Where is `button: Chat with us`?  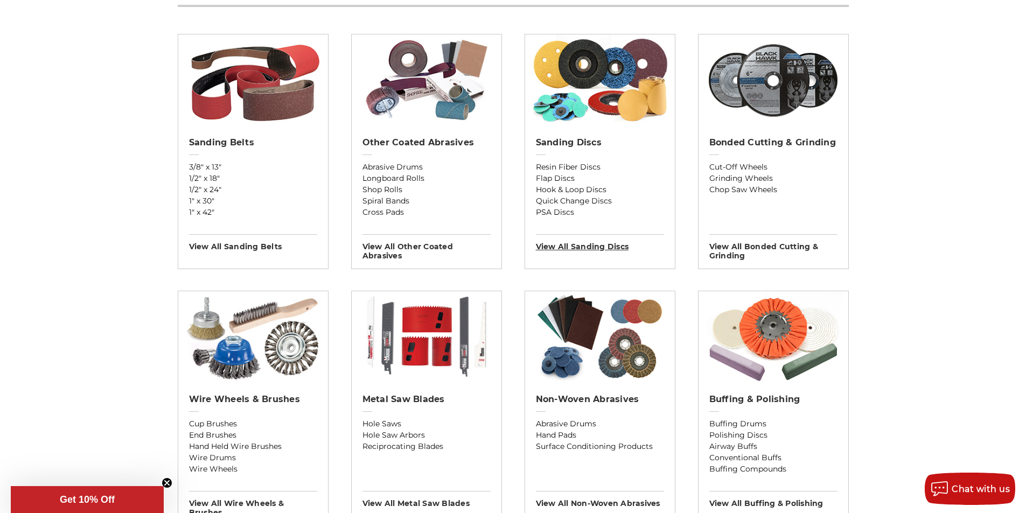
button: Chat with us is located at coordinates (970, 489).